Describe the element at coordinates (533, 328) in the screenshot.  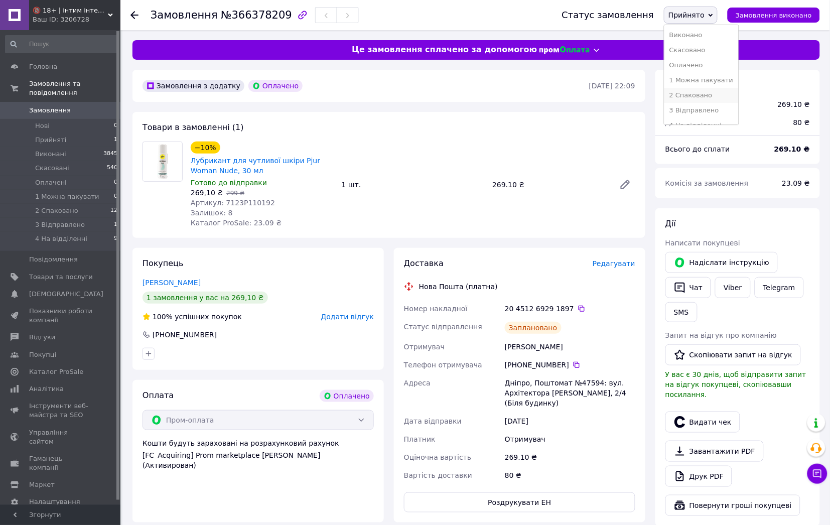
I see `div: Заплановано` at that location.